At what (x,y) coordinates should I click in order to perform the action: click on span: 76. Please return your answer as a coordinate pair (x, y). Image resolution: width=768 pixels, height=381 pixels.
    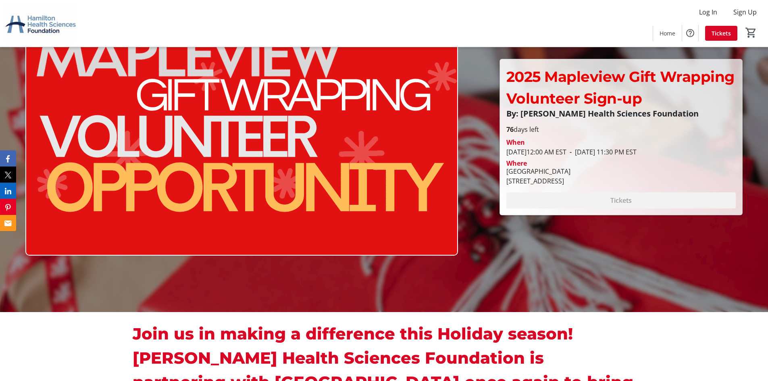
    Looking at the image, I should click on (510, 129).